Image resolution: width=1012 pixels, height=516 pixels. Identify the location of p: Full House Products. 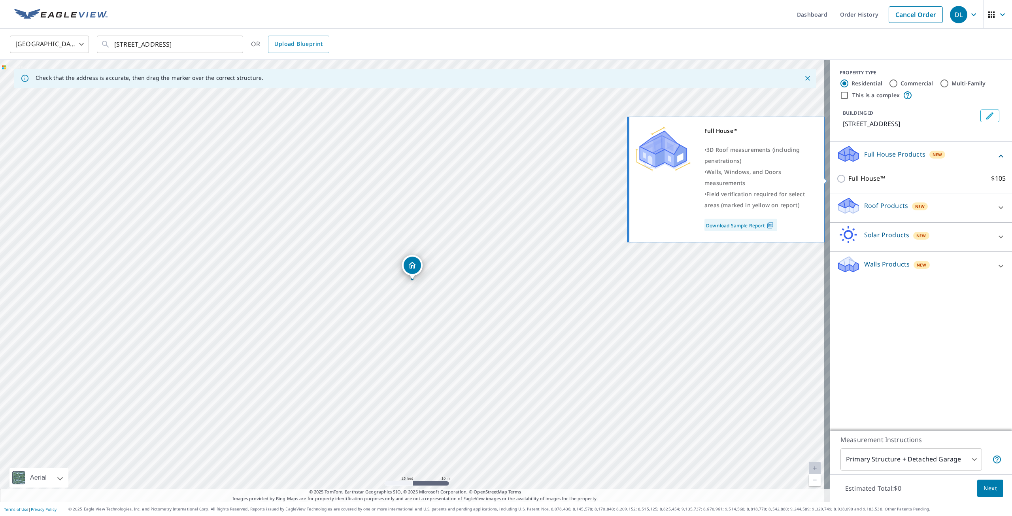
(895, 154).